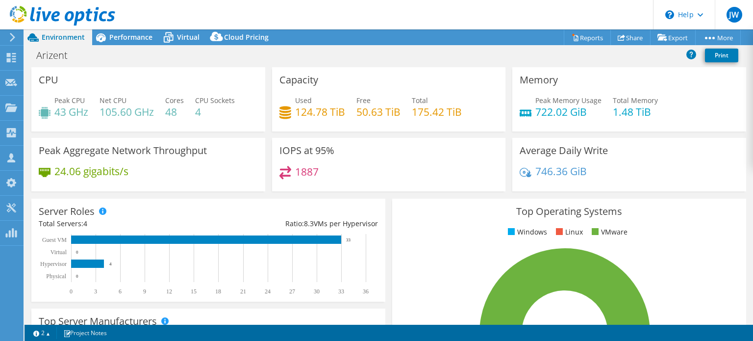 Image resolution: width=753 pixels, height=341 pixels. What do you see at coordinates (268, 291) in the screenshot?
I see `text: 24` at bounding box center [268, 291].